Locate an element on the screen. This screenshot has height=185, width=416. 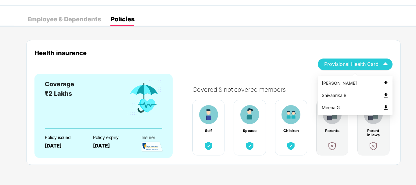
span: Provisional Health Card is located at coordinates (352, 64).